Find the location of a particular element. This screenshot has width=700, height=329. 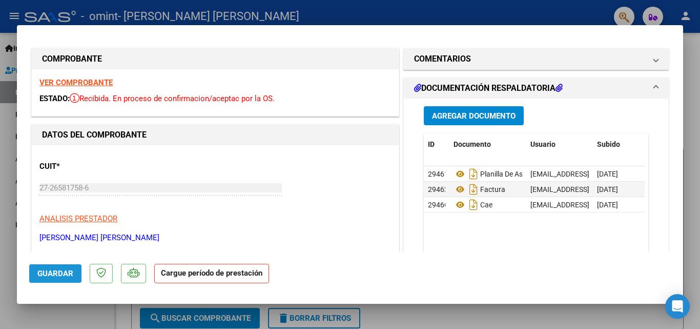

span: Documento is located at coordinates (472, 144).